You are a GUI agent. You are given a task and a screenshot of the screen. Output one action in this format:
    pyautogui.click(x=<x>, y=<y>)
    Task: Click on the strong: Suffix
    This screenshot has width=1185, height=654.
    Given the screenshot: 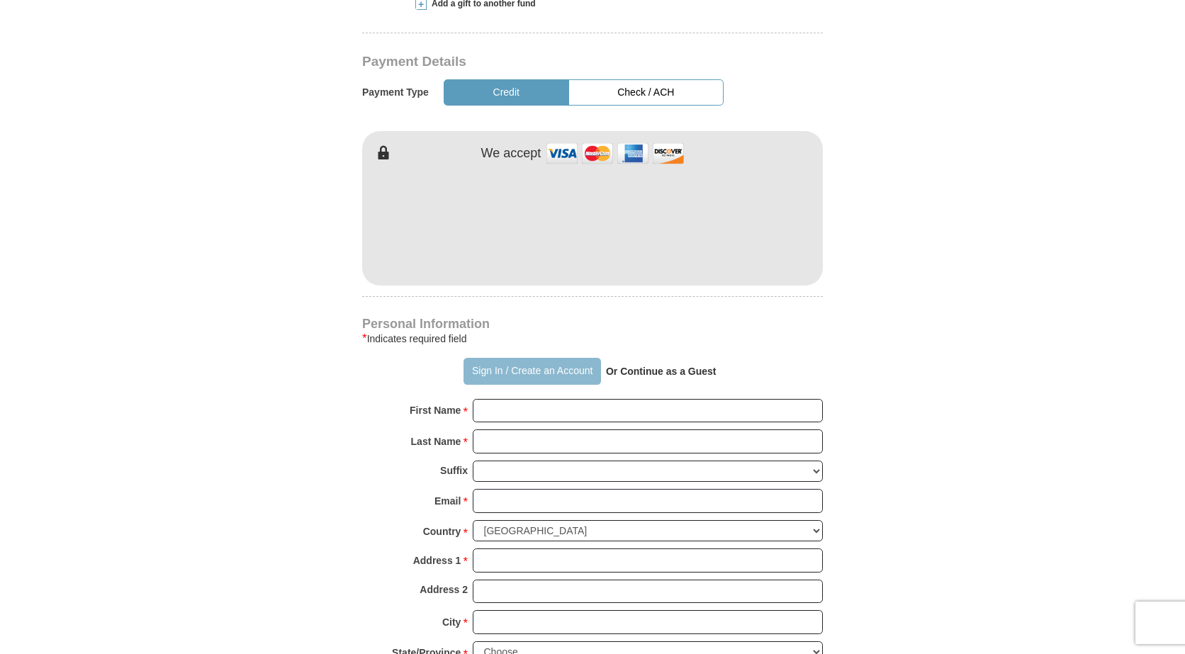 What is the action you would take?
    pyautogui.click(x=454, y=471)
    